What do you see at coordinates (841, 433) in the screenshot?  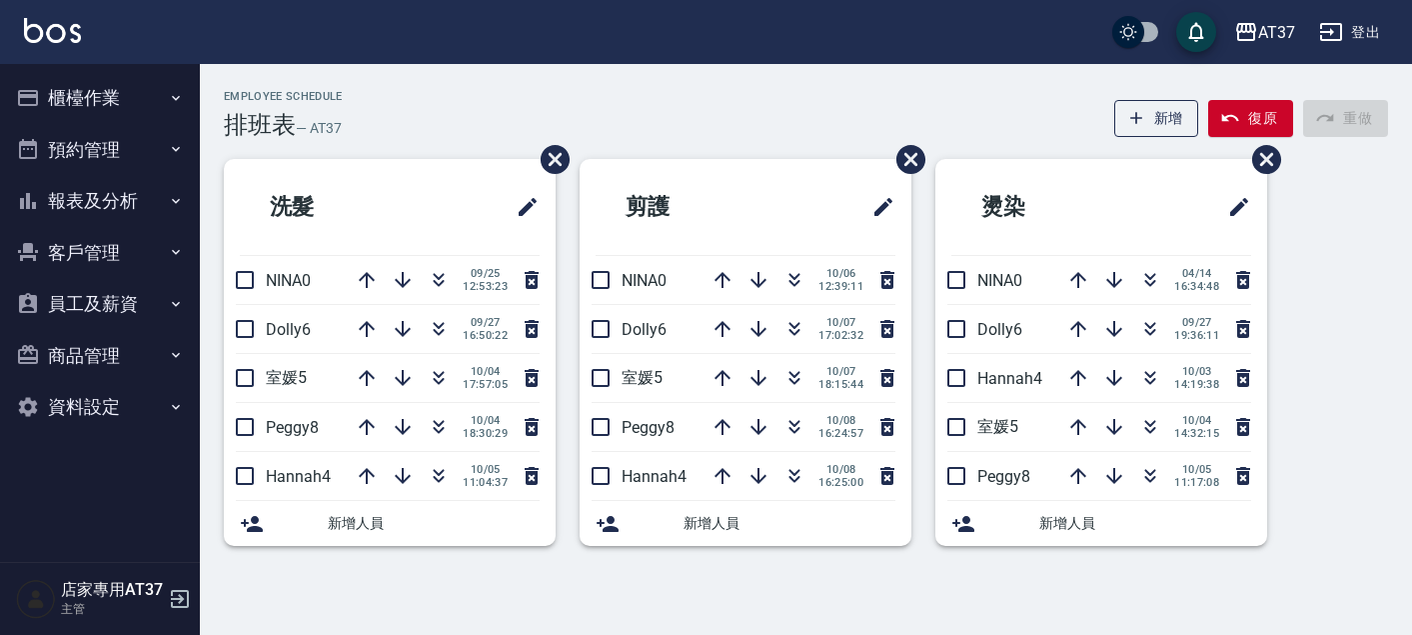 I see `span: 16:24:57` at bounding box center [841, 433].